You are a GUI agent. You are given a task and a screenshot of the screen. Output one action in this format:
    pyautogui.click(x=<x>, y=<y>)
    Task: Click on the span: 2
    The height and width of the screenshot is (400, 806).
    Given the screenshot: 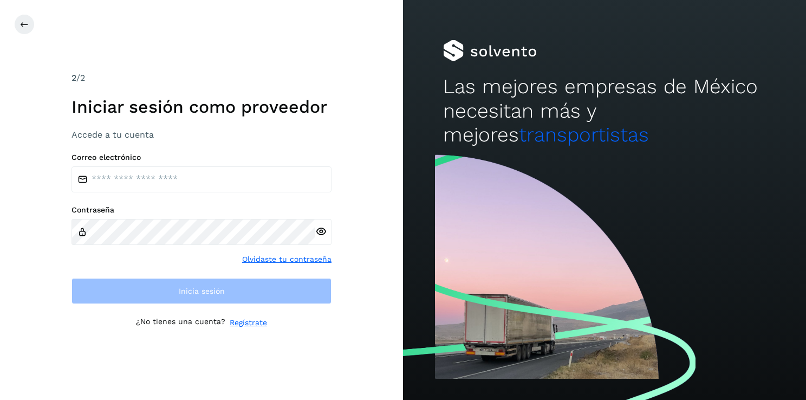 What is the action you would take?
    pyautogui.click(x=74, y=77)
    